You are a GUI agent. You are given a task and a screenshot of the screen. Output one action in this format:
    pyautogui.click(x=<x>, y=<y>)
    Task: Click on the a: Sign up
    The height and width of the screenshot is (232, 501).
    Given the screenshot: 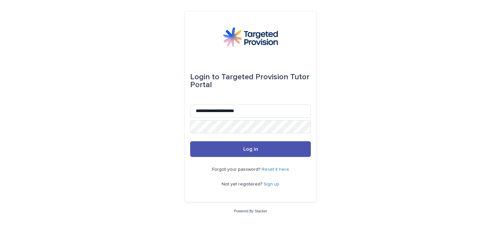 What is the action you would take?
    pyautogui.click(x=271, y=184)
    